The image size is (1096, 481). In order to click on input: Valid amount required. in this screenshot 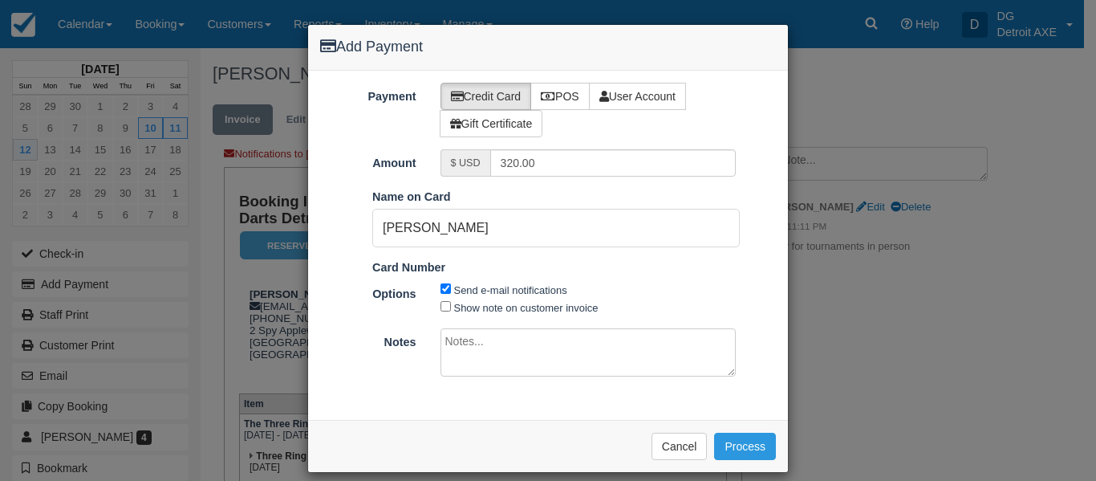, I will do `click(613, 163)`.